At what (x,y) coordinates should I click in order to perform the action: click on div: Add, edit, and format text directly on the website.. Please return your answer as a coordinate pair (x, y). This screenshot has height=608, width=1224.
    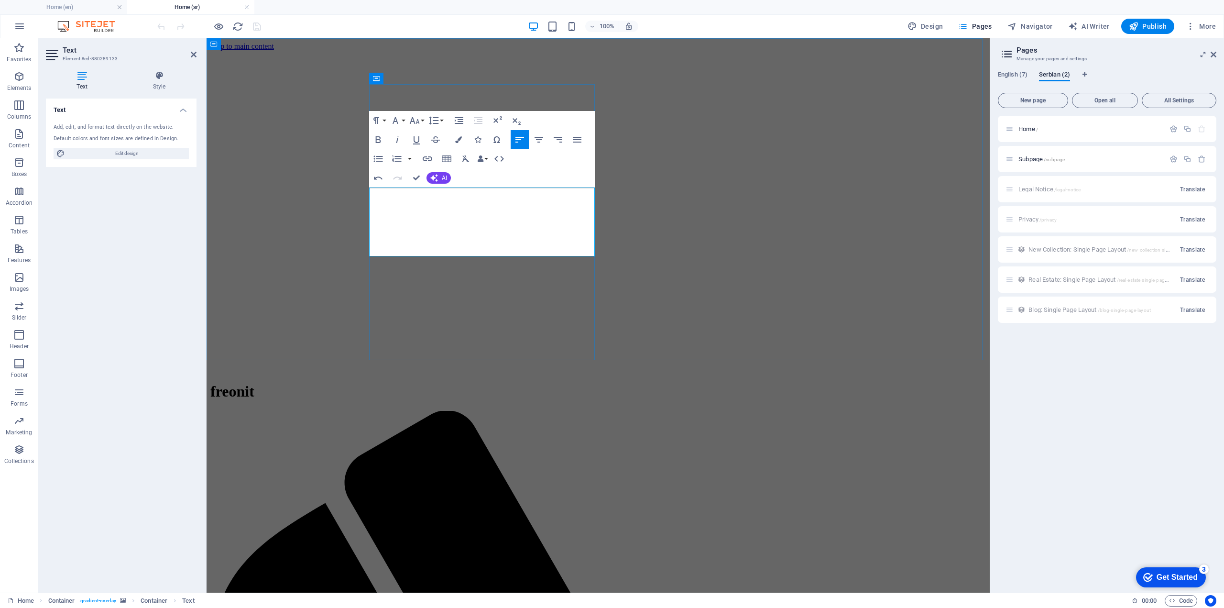
    Looking at the image, I should click on (121, 127).